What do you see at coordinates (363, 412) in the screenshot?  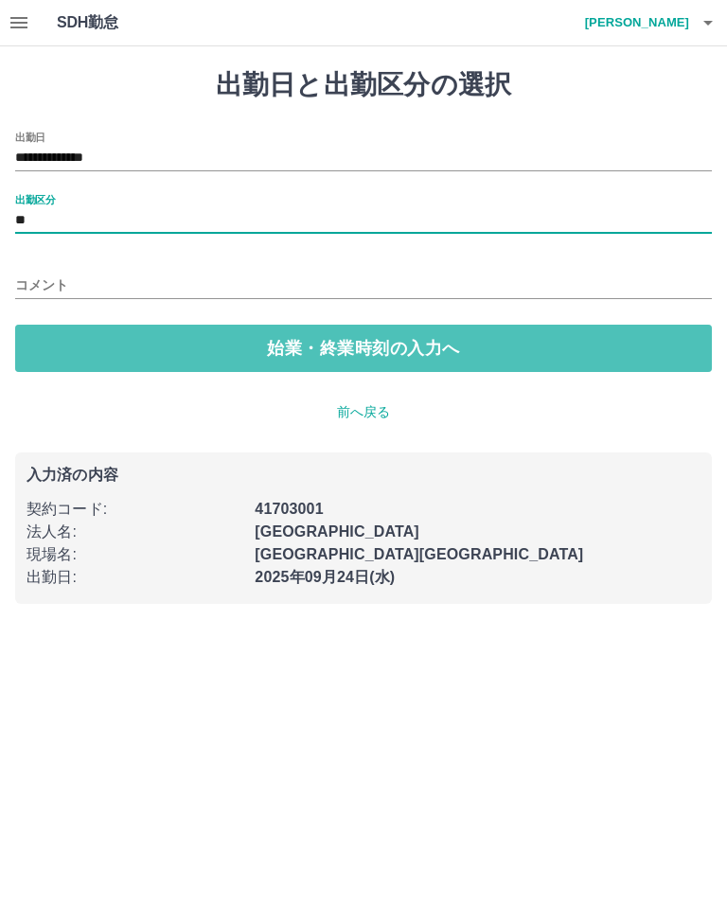 I see `p: 前へ戻る` at bounding box center [363, 412].